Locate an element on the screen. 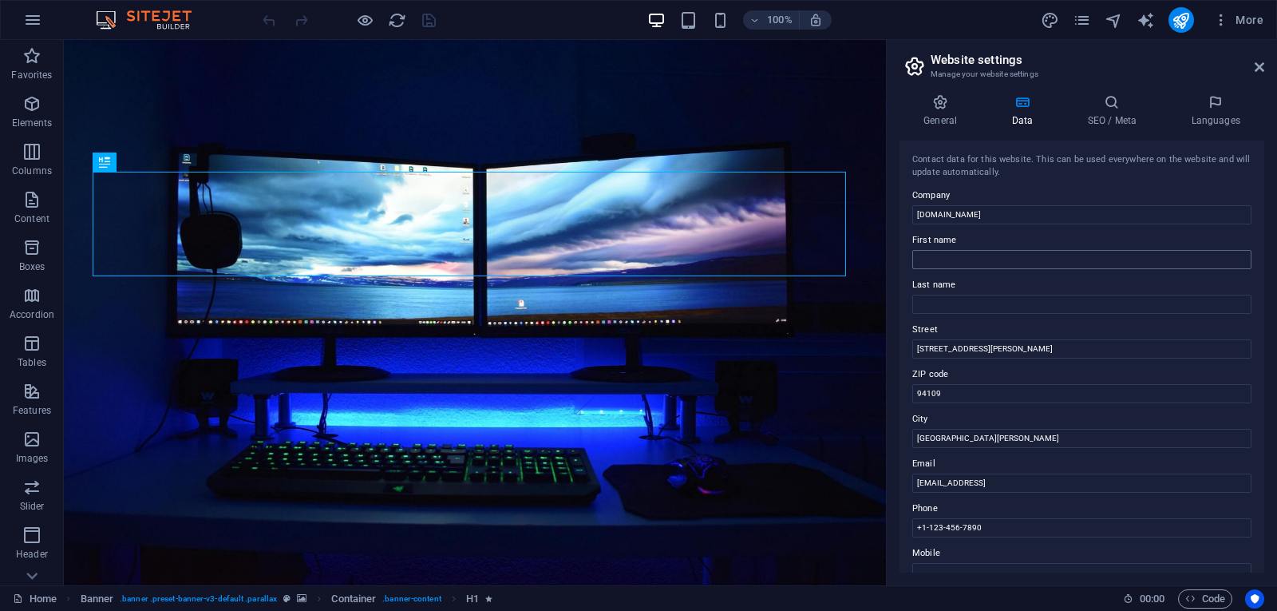 Image resolution: width=1277 pixels, height=611 pixels. h3: Manage your website settings is located at coordinates (1081, 74).